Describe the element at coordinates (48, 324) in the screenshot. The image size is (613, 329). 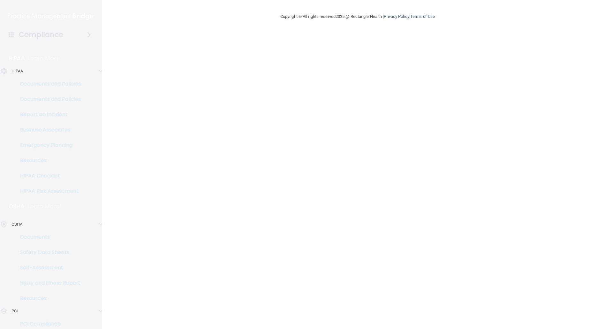
I see `p: PCI Compliance` at that location.